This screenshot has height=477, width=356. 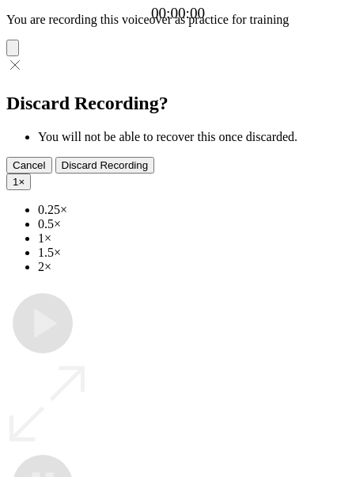 What do you see at coordinates (18, 181) in the screenshot?
I see `button: 1×` at bounding box center [18, 181].